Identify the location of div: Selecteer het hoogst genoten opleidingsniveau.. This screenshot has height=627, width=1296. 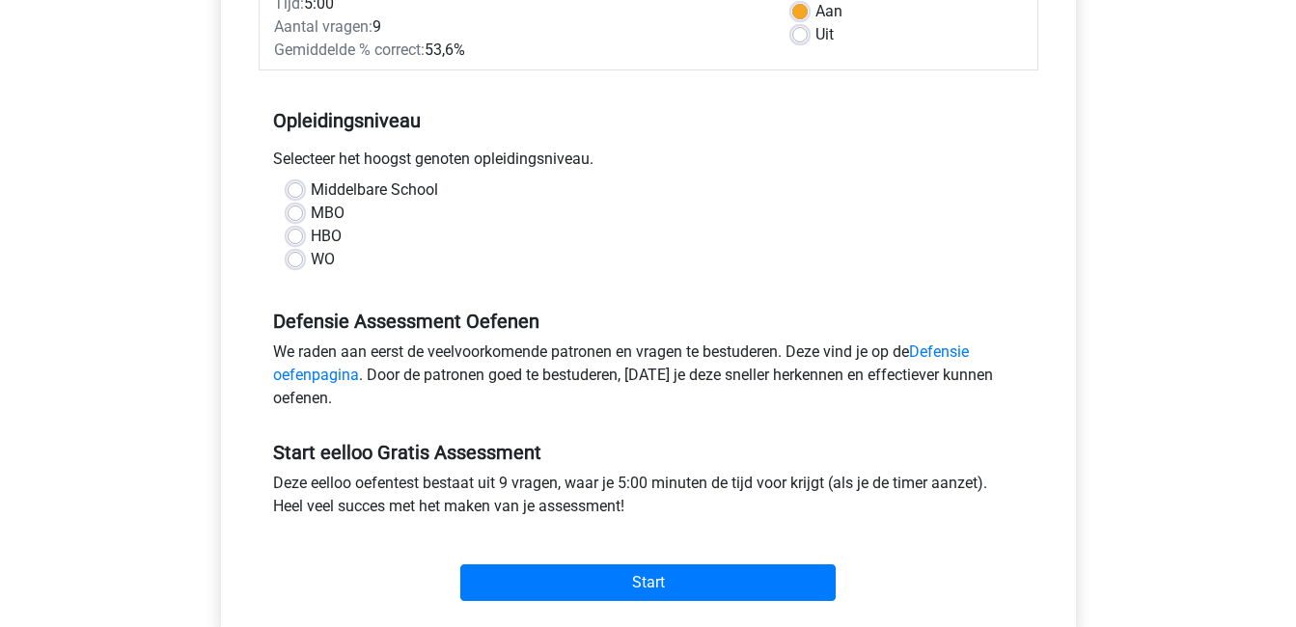
(648, 163).